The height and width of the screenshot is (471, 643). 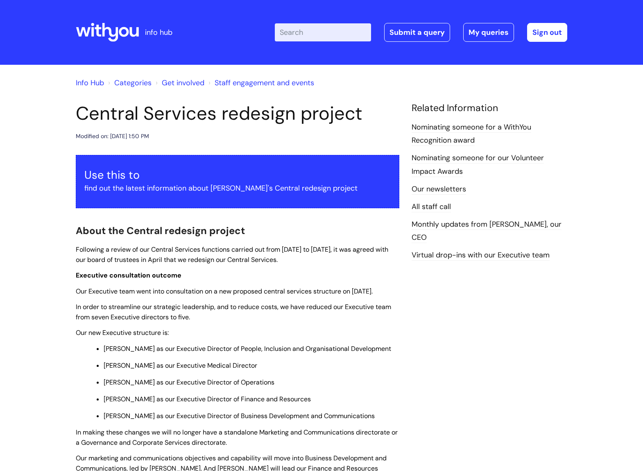 I want to click on li: Get involved, so click(x=179, y=83).